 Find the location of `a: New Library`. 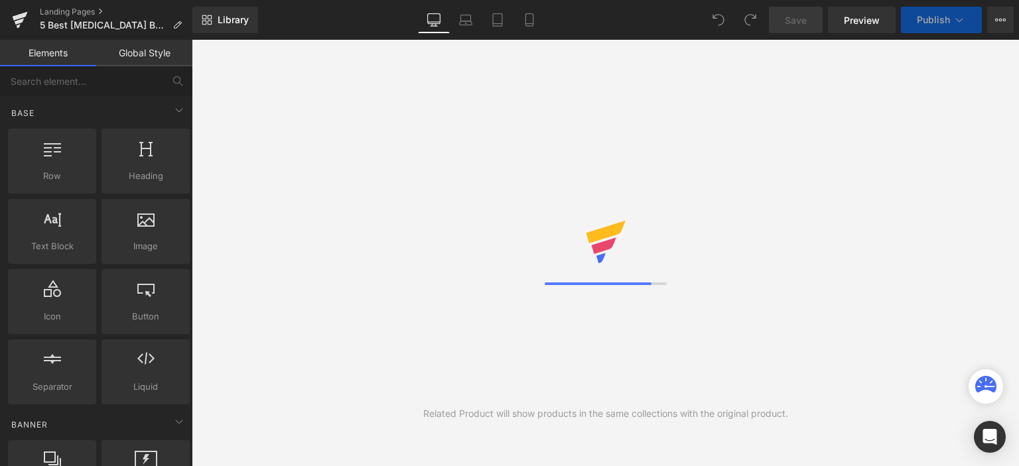

a: New Library is located at coordinates (225, 20).